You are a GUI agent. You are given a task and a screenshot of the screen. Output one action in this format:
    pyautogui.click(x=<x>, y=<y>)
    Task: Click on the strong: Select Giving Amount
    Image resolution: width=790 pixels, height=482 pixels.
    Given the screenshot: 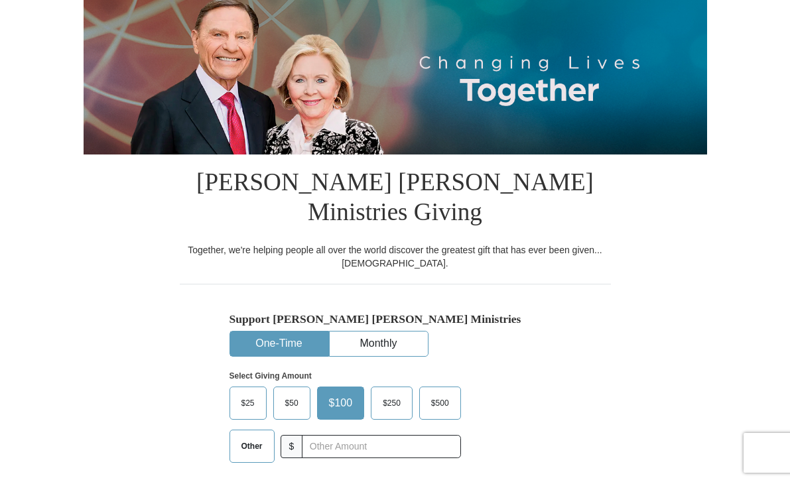 What is the action you would take?
    pyautogui.click(x=271, y=376)
    